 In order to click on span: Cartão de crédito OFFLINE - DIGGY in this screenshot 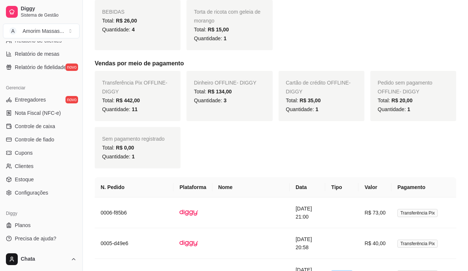, I will do `click(318, 87)`.